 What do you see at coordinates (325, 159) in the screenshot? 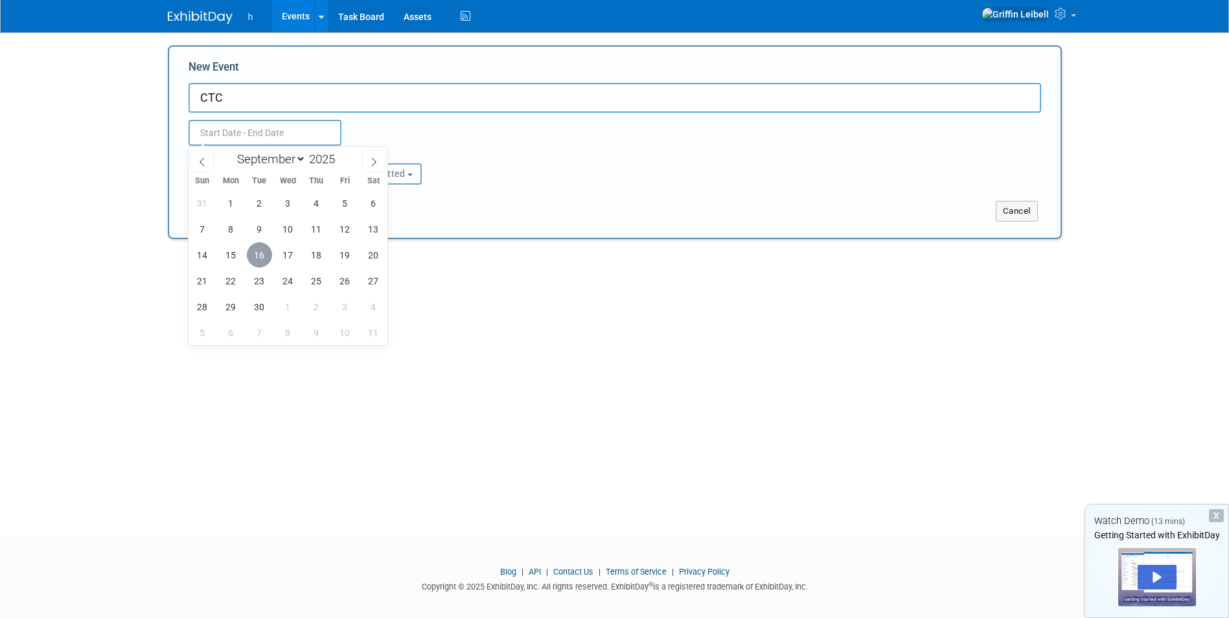
I see `input: Year` at bounding box center [325, 159].